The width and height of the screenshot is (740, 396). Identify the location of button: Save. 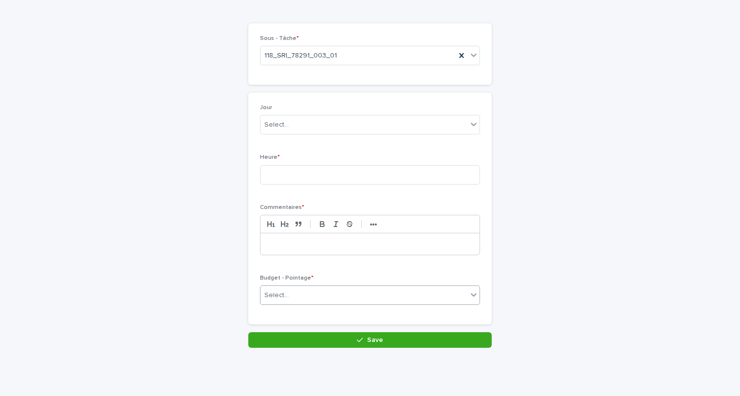
(370, 340).